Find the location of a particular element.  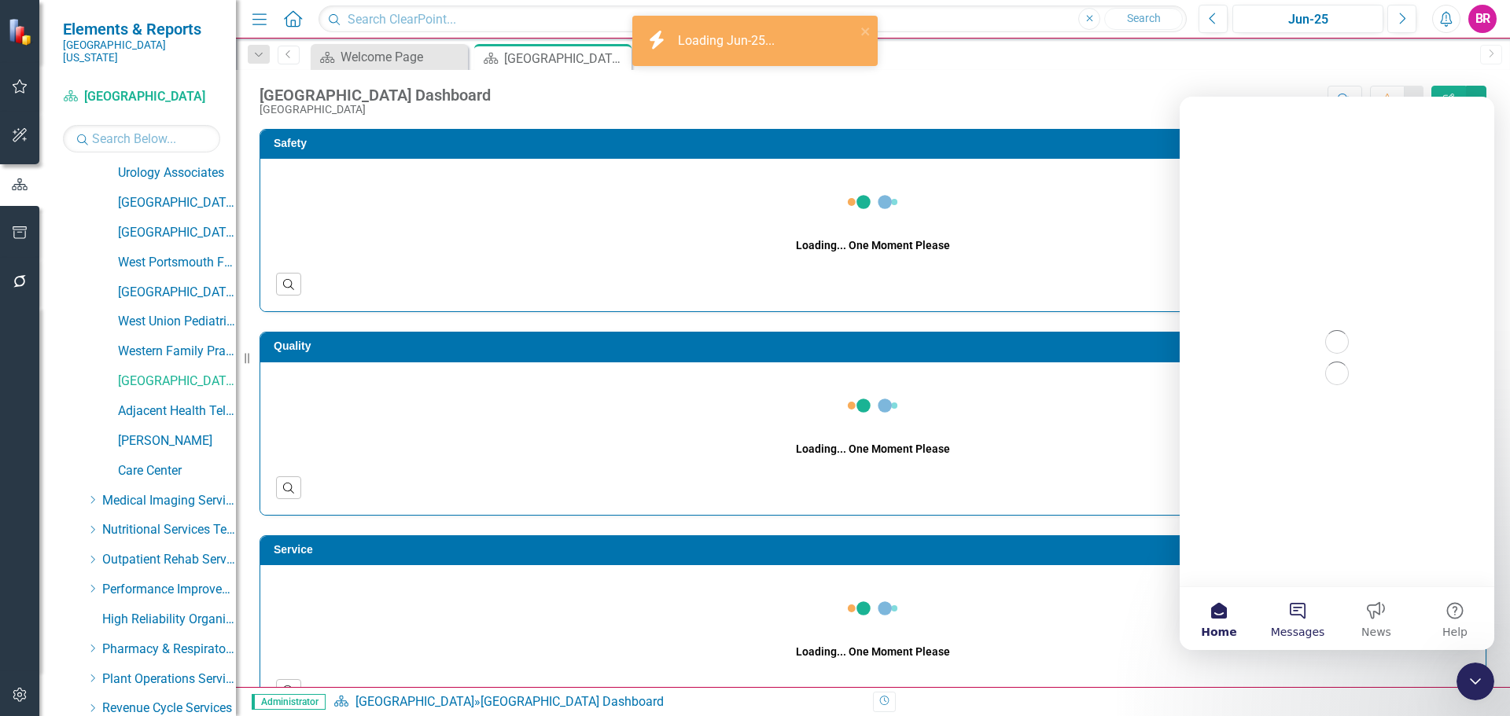

input: Search ClearPoint... is located at coordinates (753, 19).